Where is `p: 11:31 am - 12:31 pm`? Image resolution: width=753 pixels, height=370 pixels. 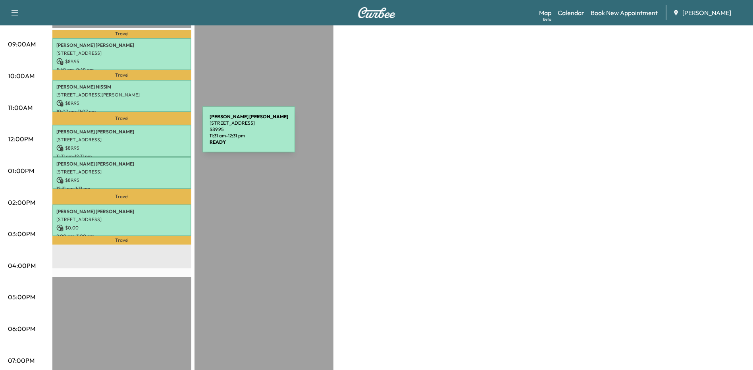
p: 11:31 am - 12:31 pm is located at coordinates (122, 156).